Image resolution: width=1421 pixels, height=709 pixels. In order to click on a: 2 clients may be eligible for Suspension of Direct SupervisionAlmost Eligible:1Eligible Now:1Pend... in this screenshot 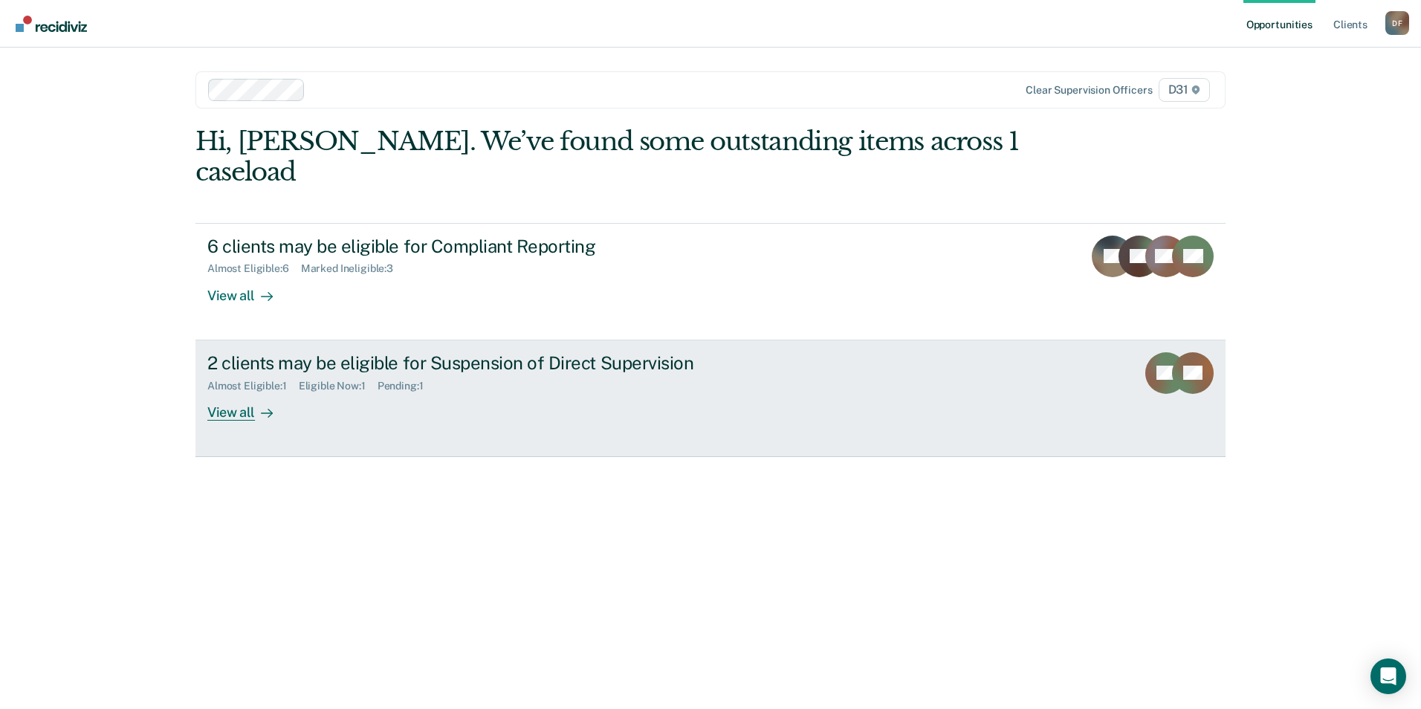, I will do `click(711, 398)`.